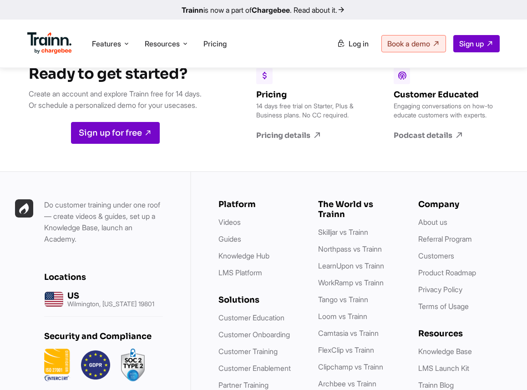  I want to click on a: Customer Enablement, so click(254, 368).